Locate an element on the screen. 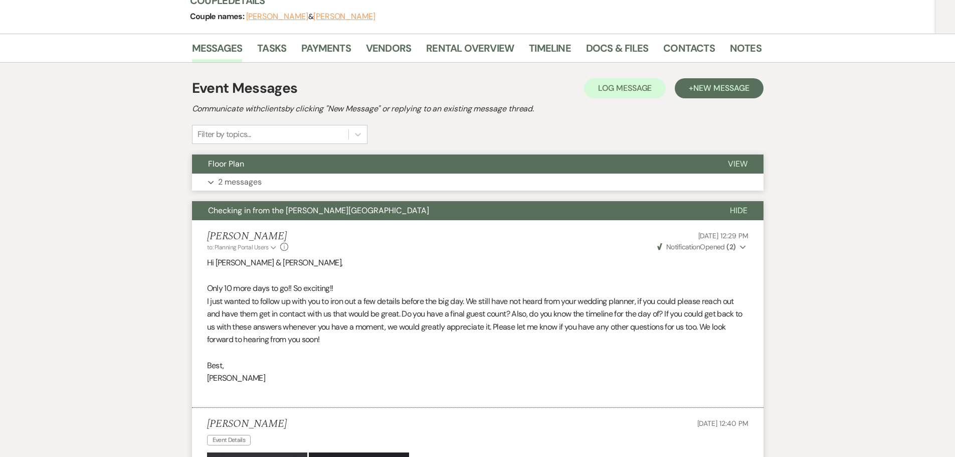 The image size is (955, 457). a: Vendors is located at coordinates (389, 51).